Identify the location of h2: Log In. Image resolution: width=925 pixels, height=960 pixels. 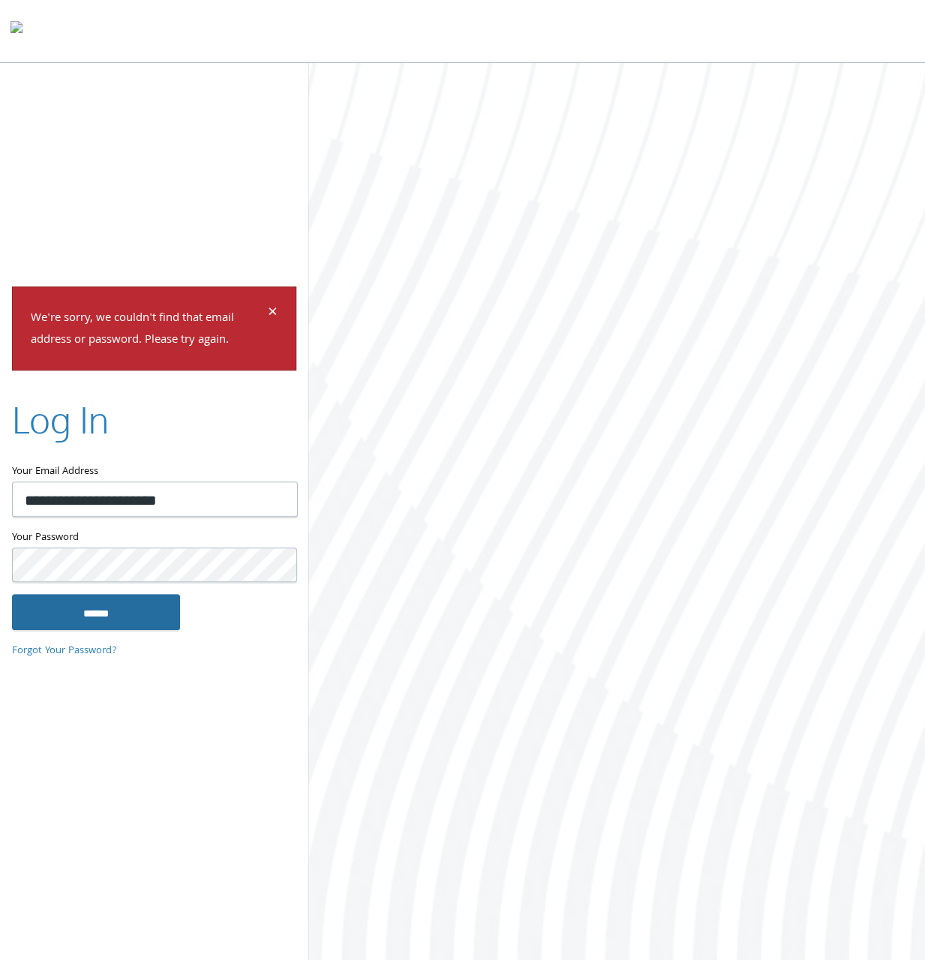
(60, 419).